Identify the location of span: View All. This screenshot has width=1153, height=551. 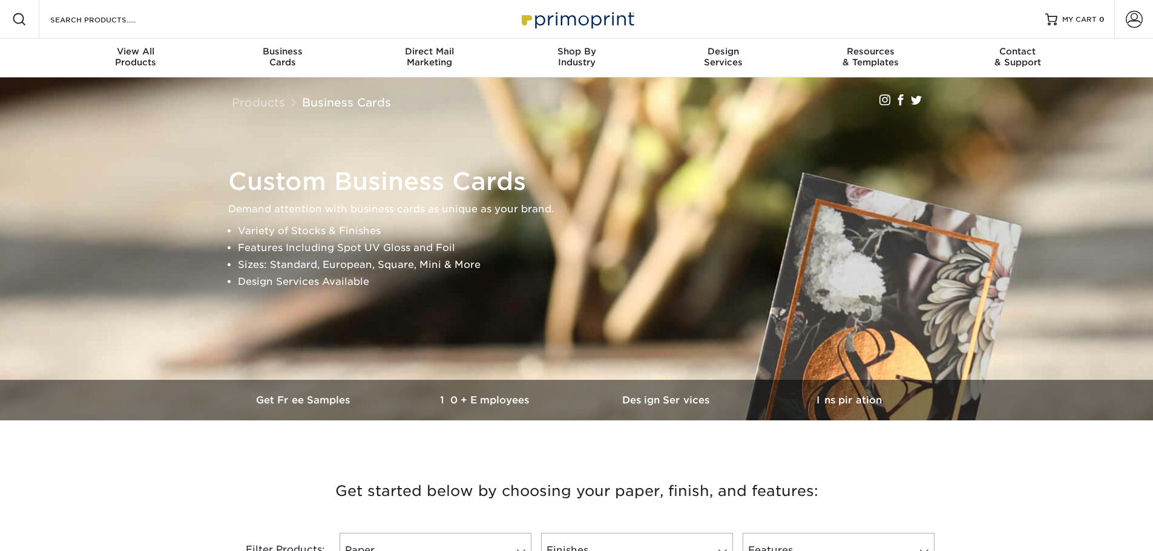
(136, 51).